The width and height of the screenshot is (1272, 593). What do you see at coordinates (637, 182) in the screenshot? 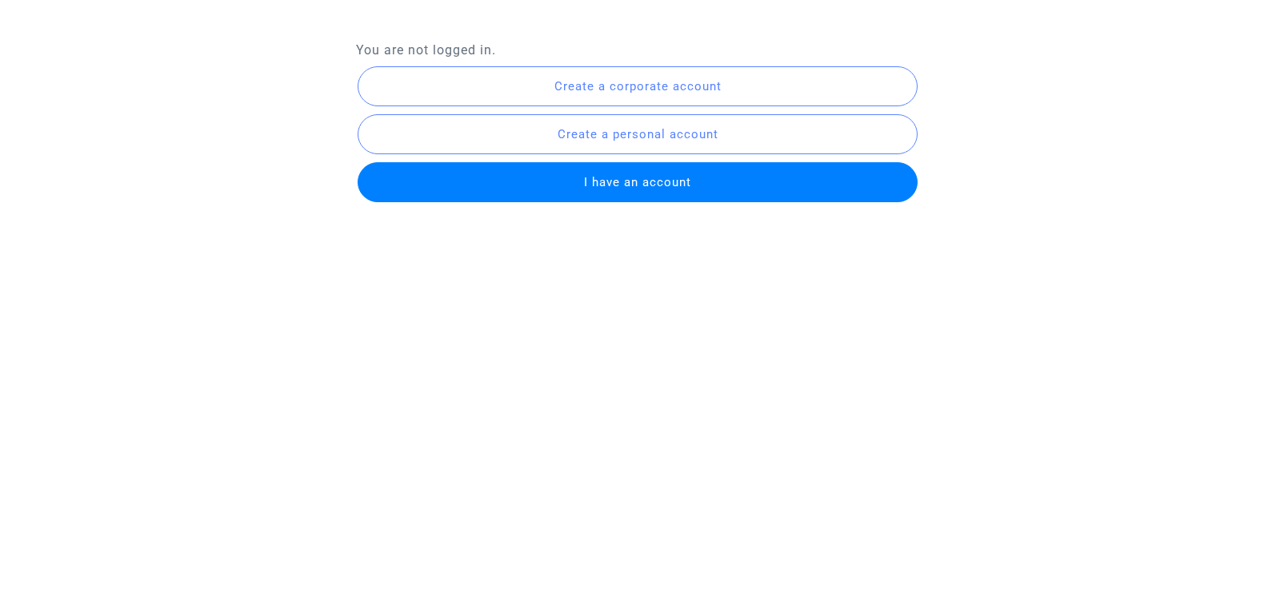
I see `button: I have an account` at bounding box center [637, 182].